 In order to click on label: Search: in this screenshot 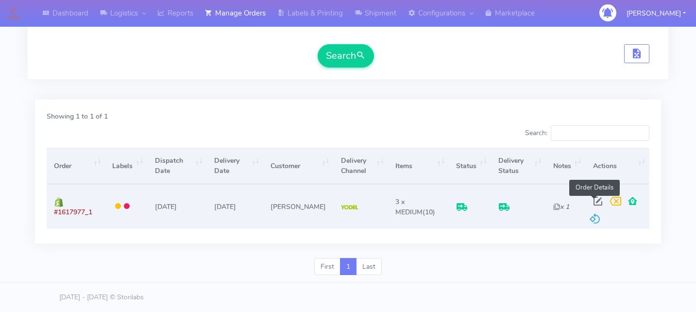, I will do `click(588, 133)`.